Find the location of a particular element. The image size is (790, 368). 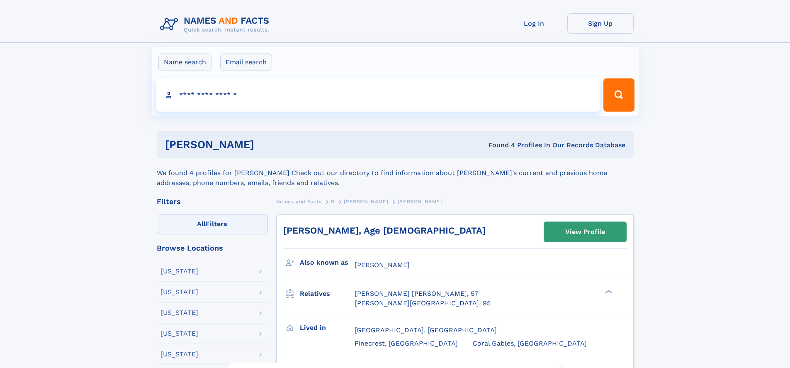

span: B is located at coordinates (333, 202).